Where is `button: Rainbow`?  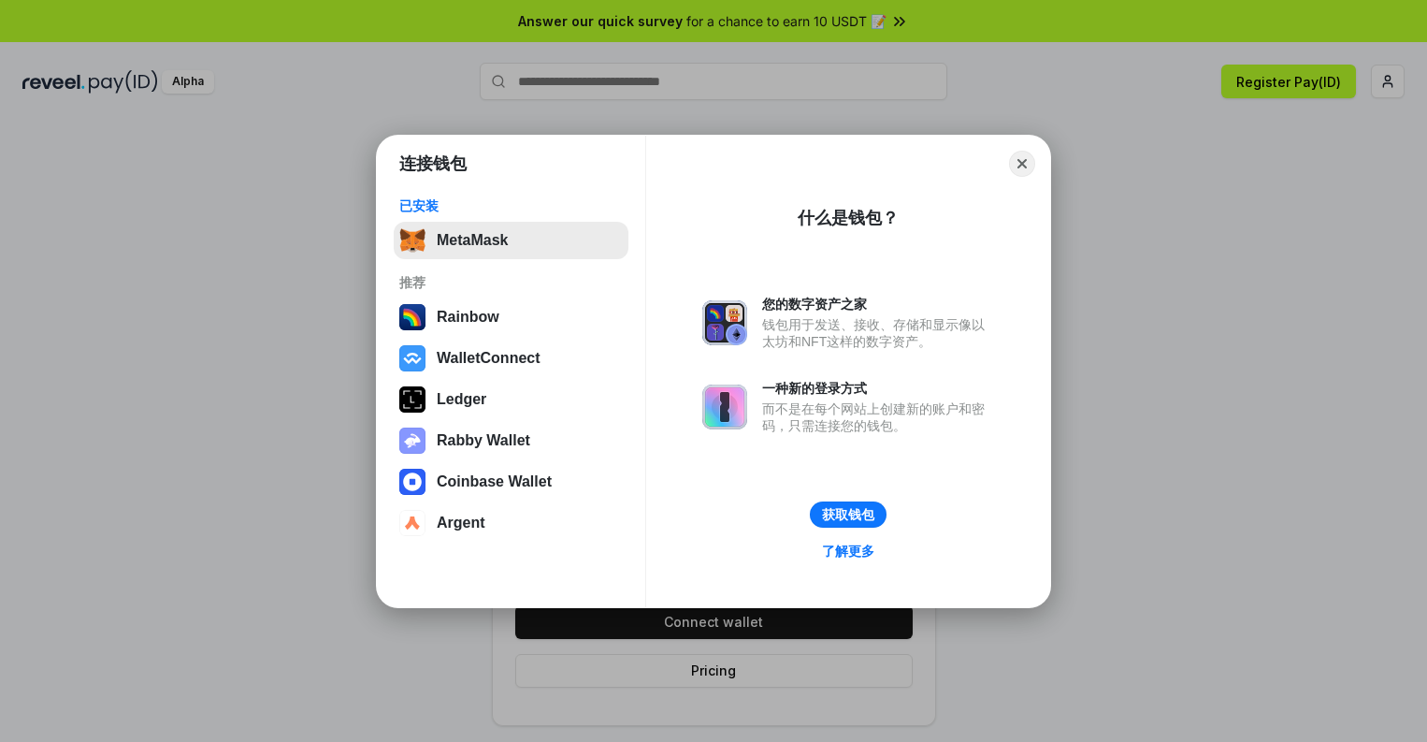
button: Rainbow is located at coordinates (511, 317).